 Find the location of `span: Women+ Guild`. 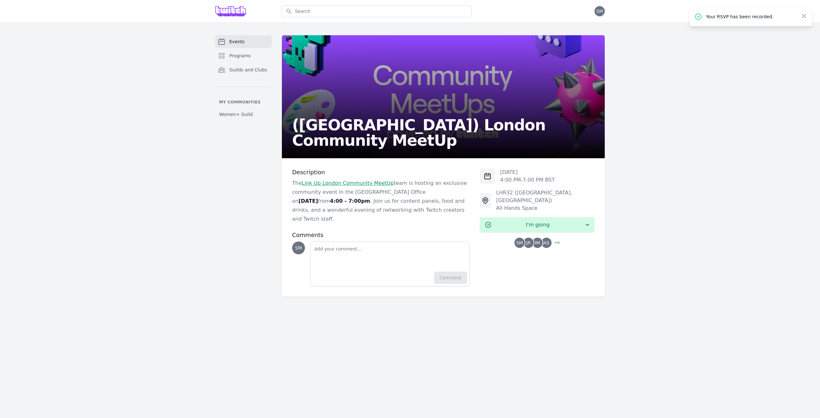

span: Women+ Guild is located at coordinates (236, 114).